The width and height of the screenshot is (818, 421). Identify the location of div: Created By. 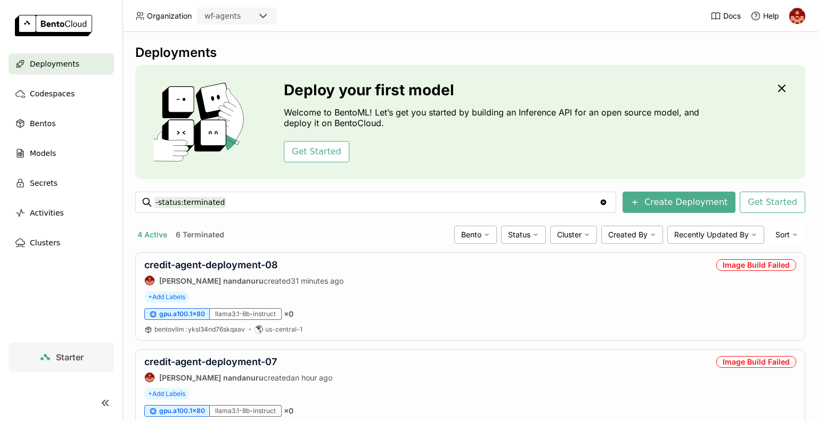
(632, 235).